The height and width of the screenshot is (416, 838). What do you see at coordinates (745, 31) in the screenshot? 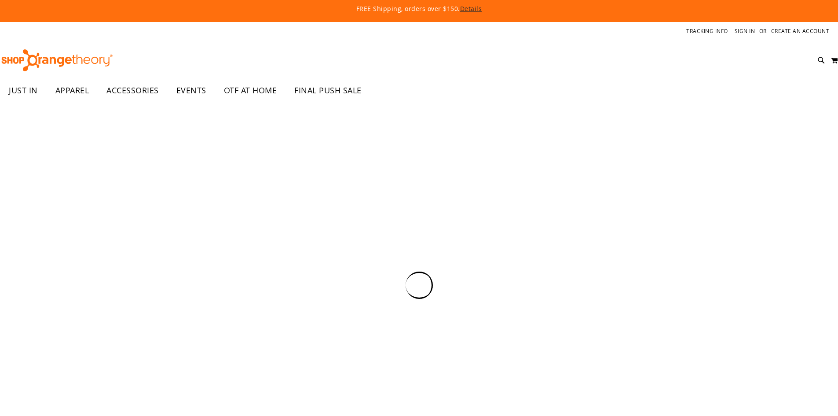
I see `a: Sign In` at bounding box center [745, 31].